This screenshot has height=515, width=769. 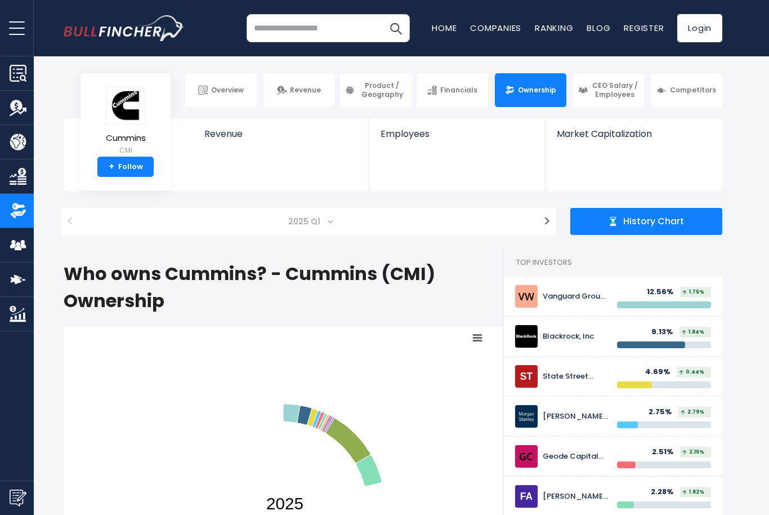 What do you see at coordinates (452, 90) in the screenshot?
I see `a: Financials` at bounding box center [452, 90].